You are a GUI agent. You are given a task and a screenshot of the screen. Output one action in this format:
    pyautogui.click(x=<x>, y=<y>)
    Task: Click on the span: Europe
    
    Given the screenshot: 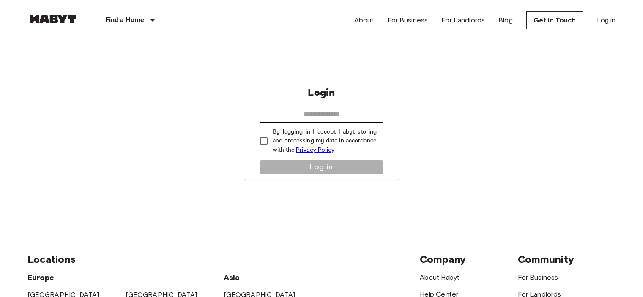 What is the action you would take?
    pyautogui.click(x=41, y=278)
    